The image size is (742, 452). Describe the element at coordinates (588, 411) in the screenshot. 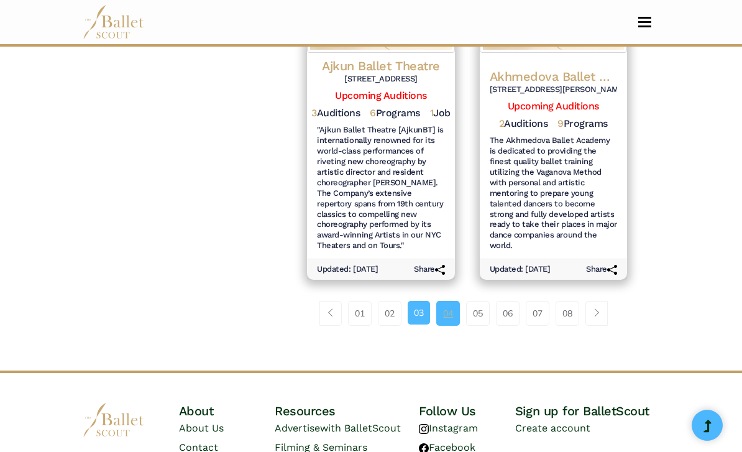

I see `h4: Sign up for BalletScout` at that location.